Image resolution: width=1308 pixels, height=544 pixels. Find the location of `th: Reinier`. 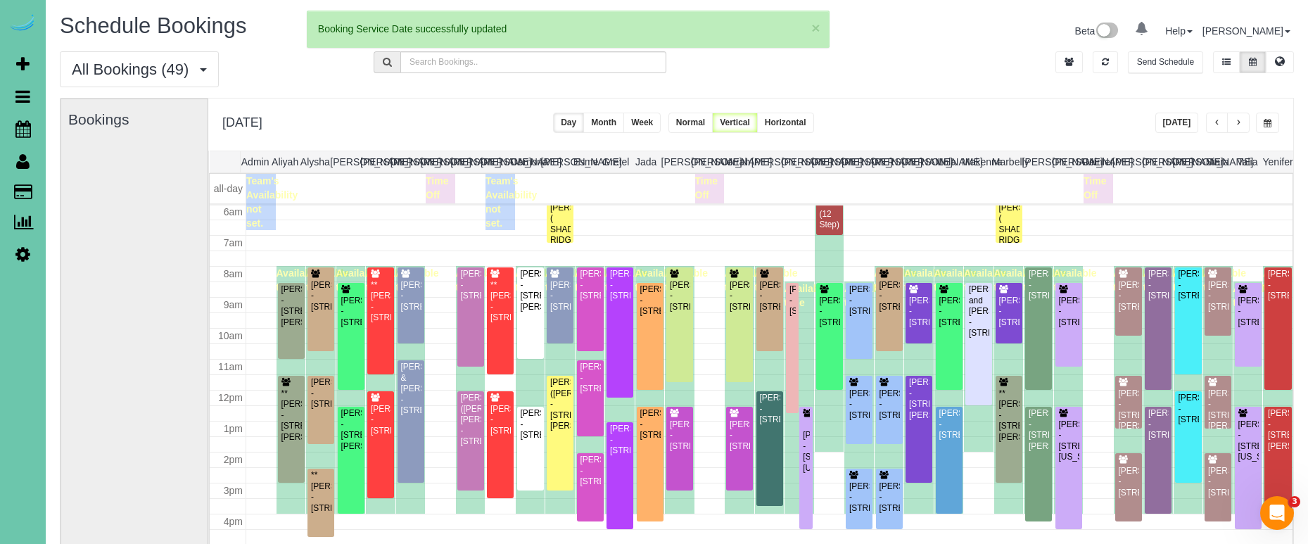

th: Reinier is located at coordinates (1097, 162).